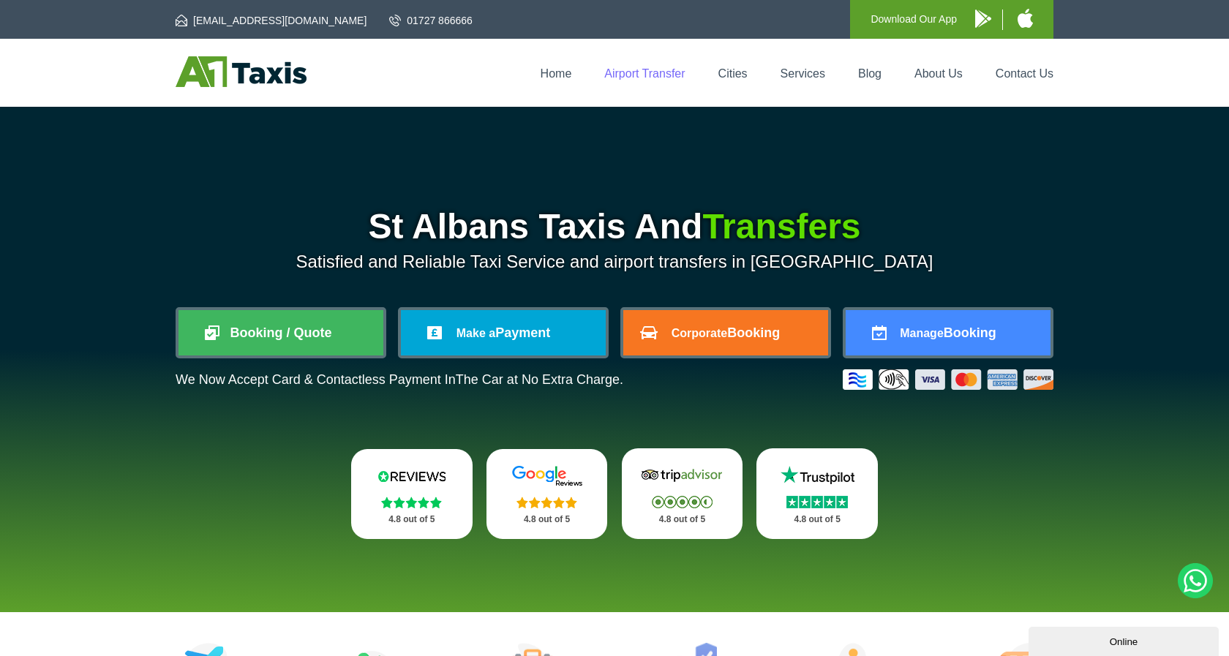 The height and width of the screenshot is (656, 1229). Describe the element at coordinates (817, 475) in the screenshot. I see `img: Trustpilot` at that location.